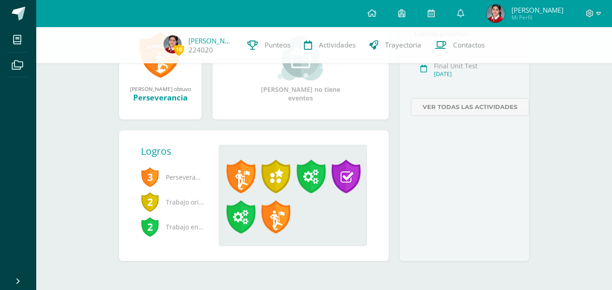 The height and width of the screenshot is (290, 612). I want to click on a: 224020, so click(201, 50).